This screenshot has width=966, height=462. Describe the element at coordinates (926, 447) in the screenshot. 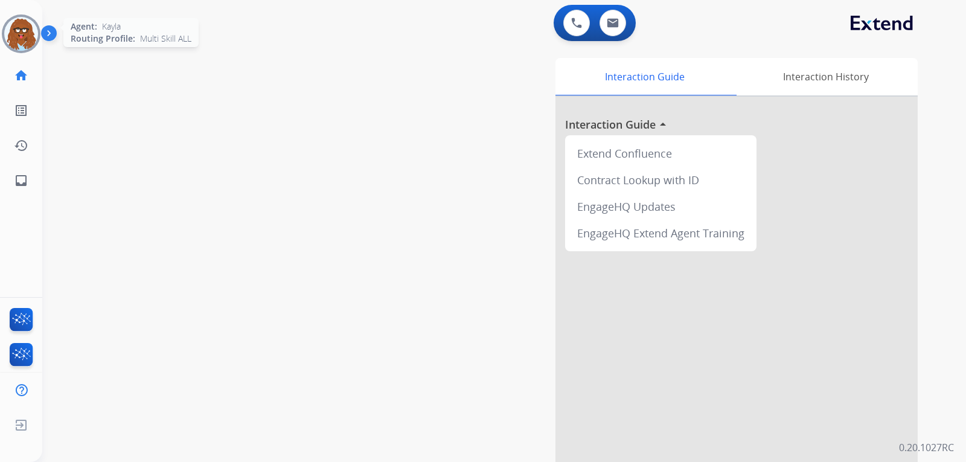

I see `p: 0.20.1027RC` at that location.